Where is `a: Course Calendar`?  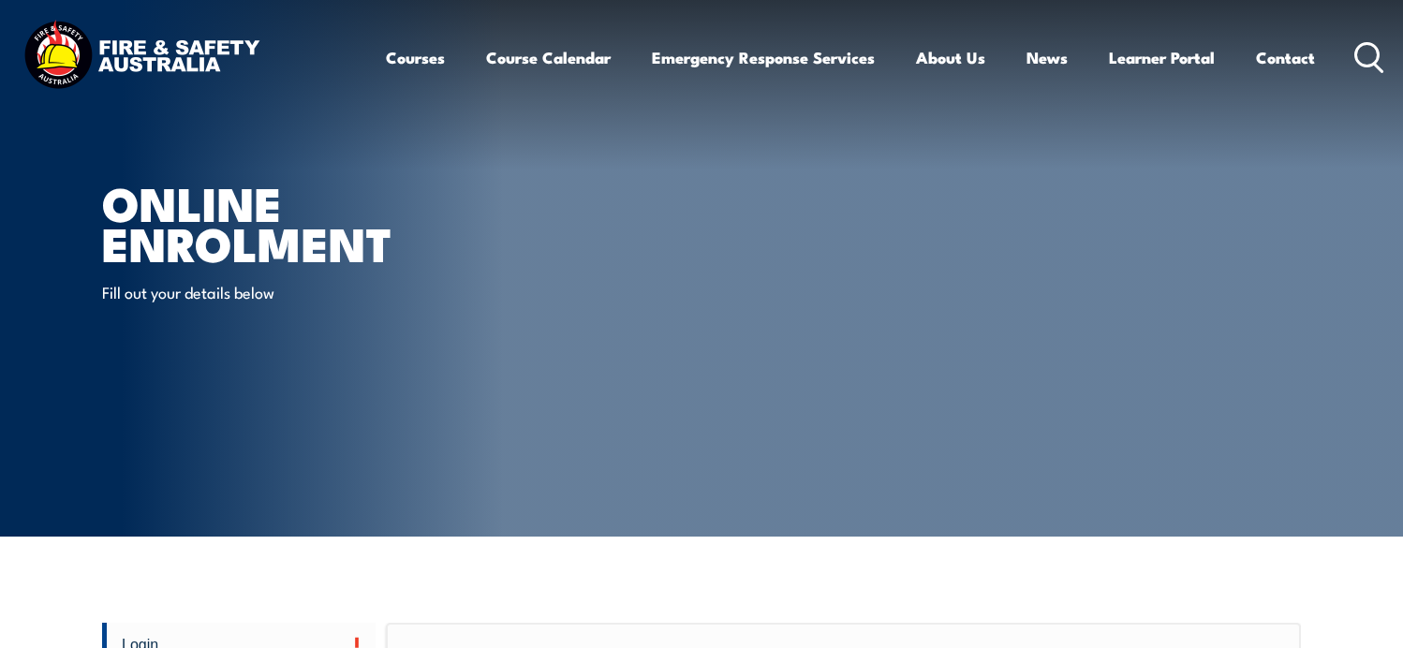 a: Course Calendar is located at coordinates (548, 57).